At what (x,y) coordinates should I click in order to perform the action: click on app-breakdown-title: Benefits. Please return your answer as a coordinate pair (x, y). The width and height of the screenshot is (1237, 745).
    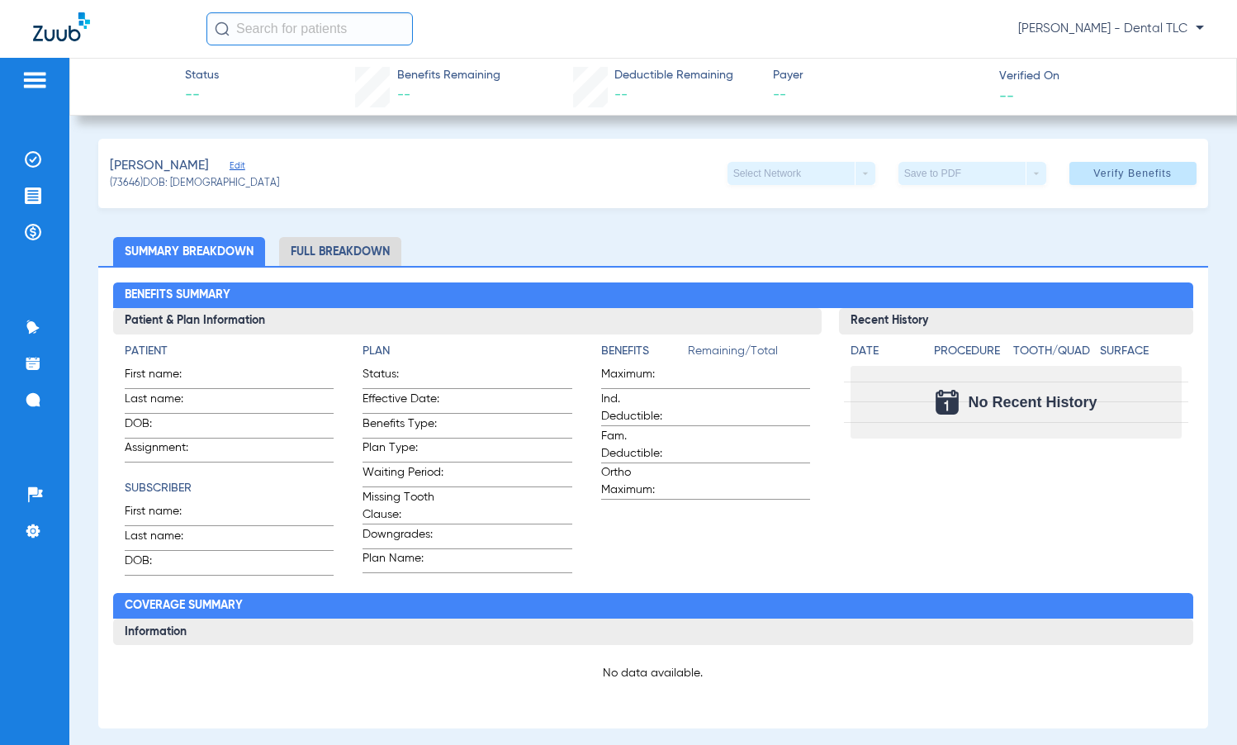
    Looking at the image, I should click on (644, 354).